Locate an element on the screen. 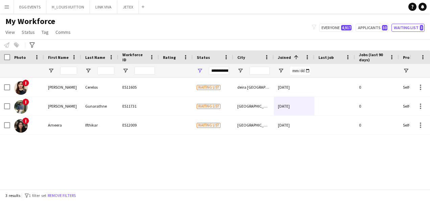  button: JETEX is located at coordinates (128, 7).